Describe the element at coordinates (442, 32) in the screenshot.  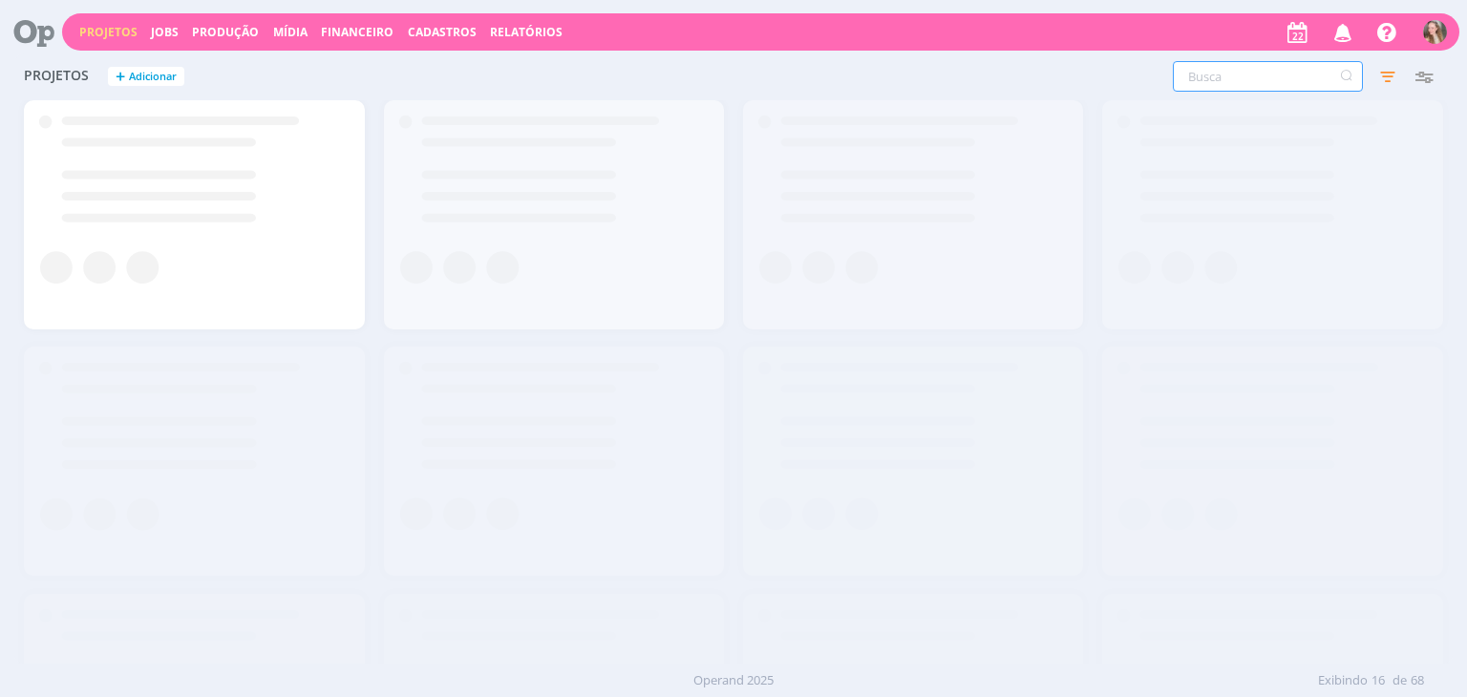
I see `span: Cadastros` at that location.